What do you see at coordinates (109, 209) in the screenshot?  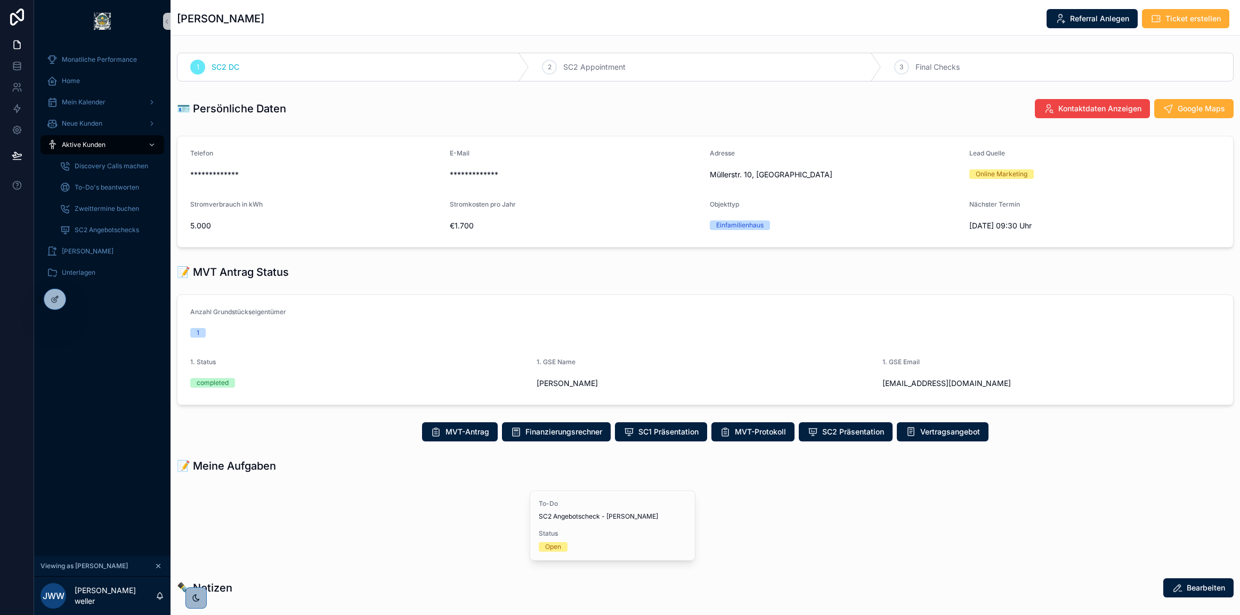 I see `a: Zweittermine buchen` at bounding box center [109, 209].